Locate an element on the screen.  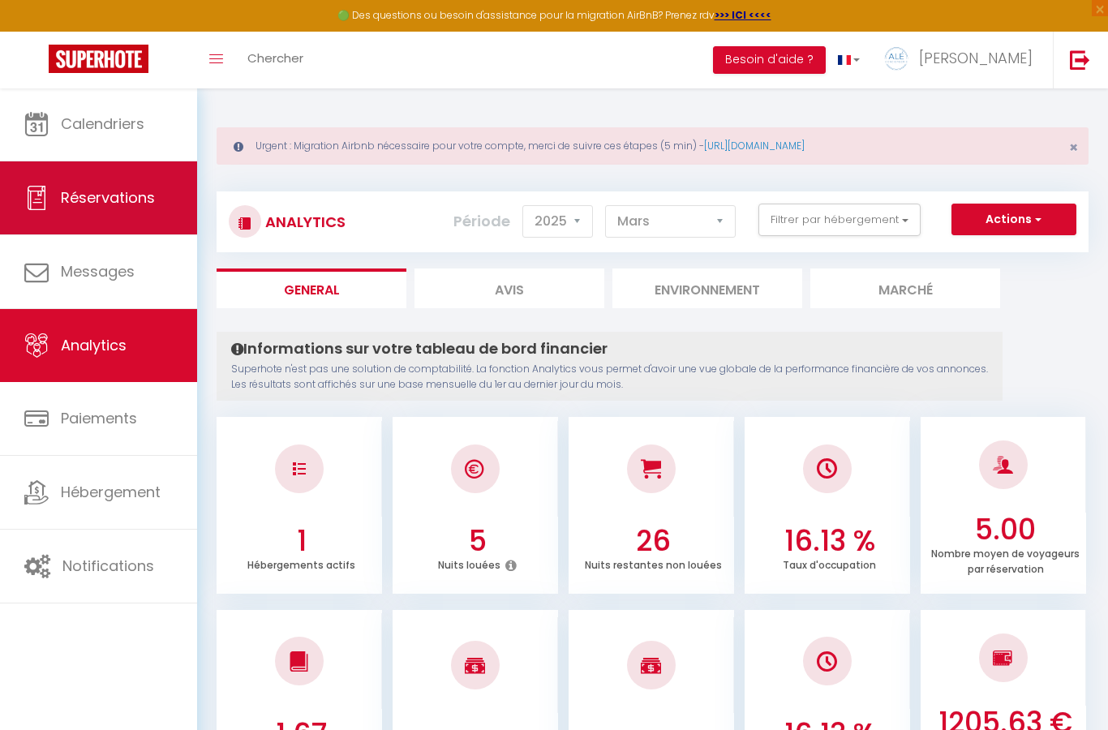
p: Nuits restantes non louées is located at coordinates (653, 563).